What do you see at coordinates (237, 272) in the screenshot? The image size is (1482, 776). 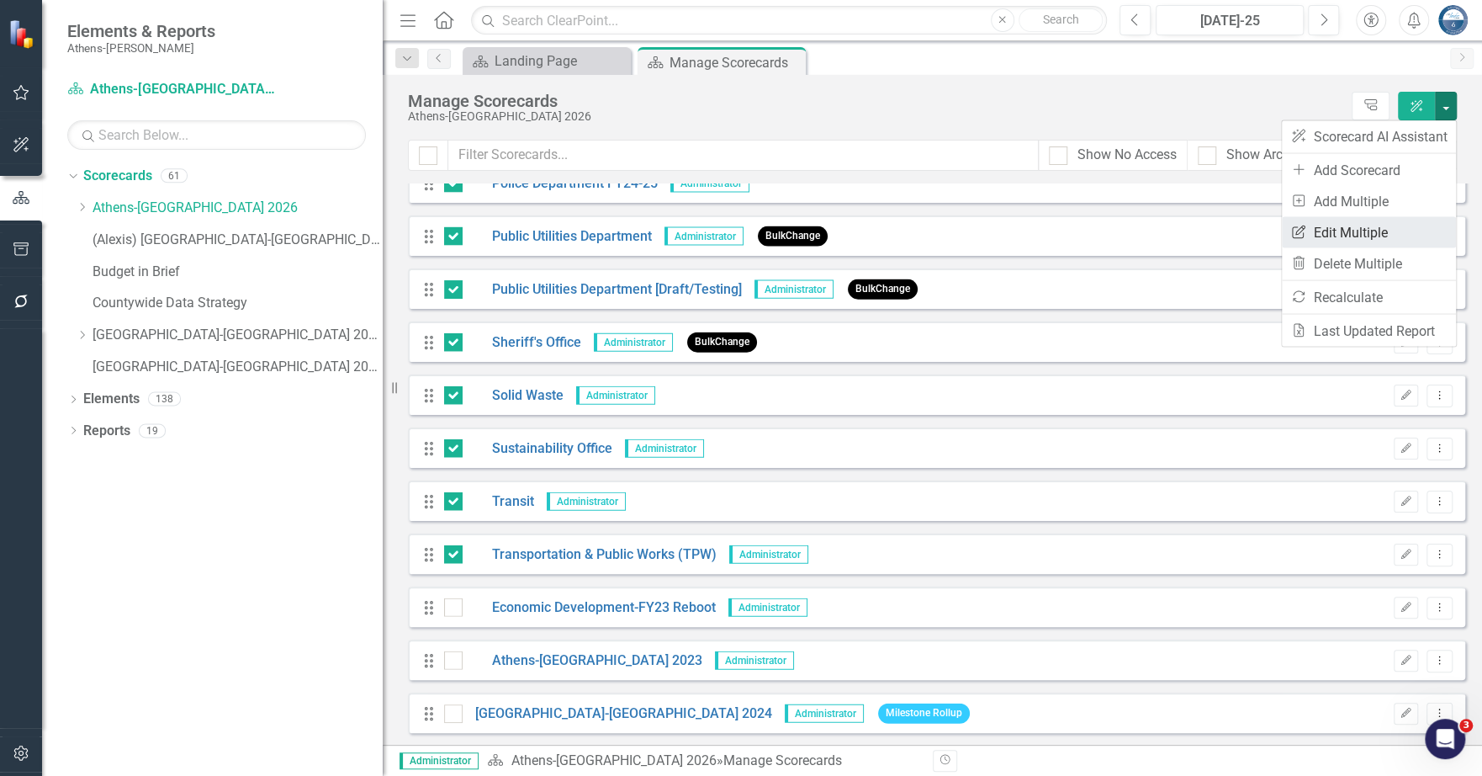 I see `a: Budget in Brief` at bounding box center [237, 272].